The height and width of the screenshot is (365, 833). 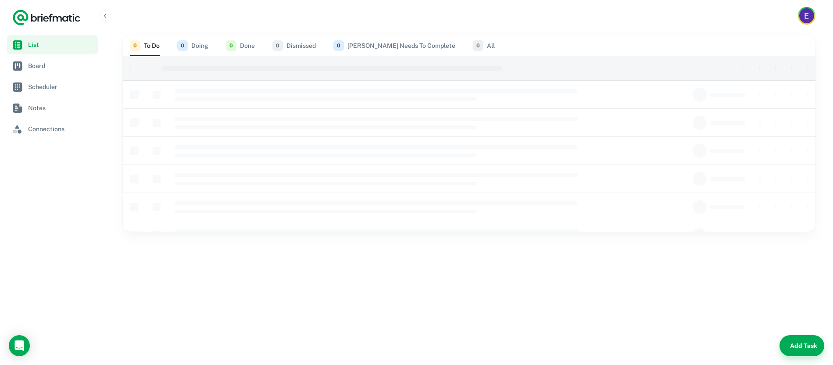 I want to click on span: List, so click(x=61, y=45).